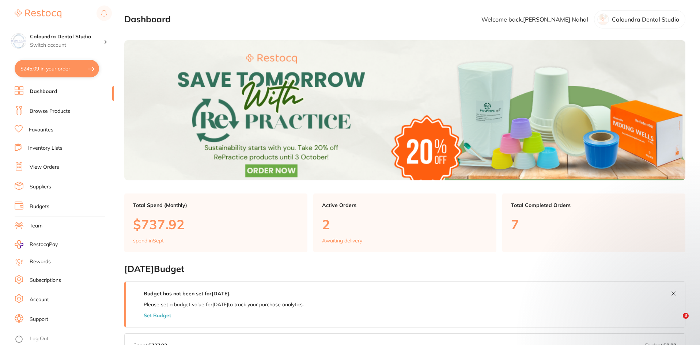 Image resolution: width=700 pixels, height=345 pixels. Describe the element at coordinates (50, 111) in the screenshot. I see `a: Browse Products` at that location.